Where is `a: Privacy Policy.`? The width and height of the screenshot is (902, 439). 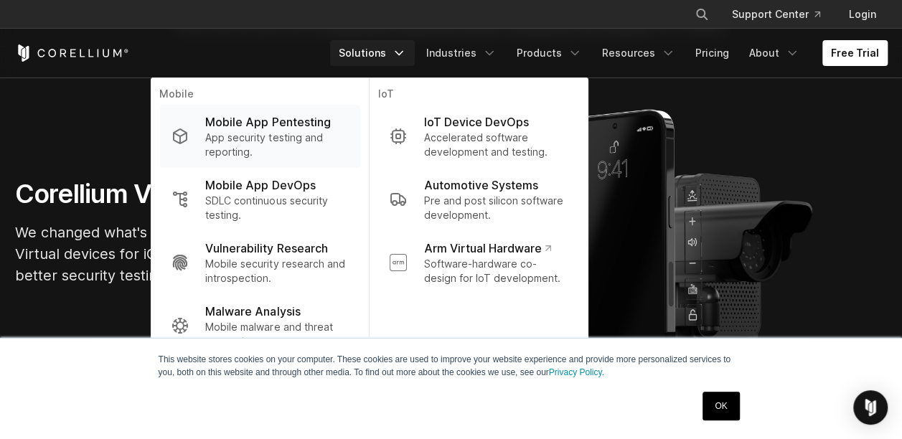
a: Privacy Policy. is located at coordinates (576, 372).